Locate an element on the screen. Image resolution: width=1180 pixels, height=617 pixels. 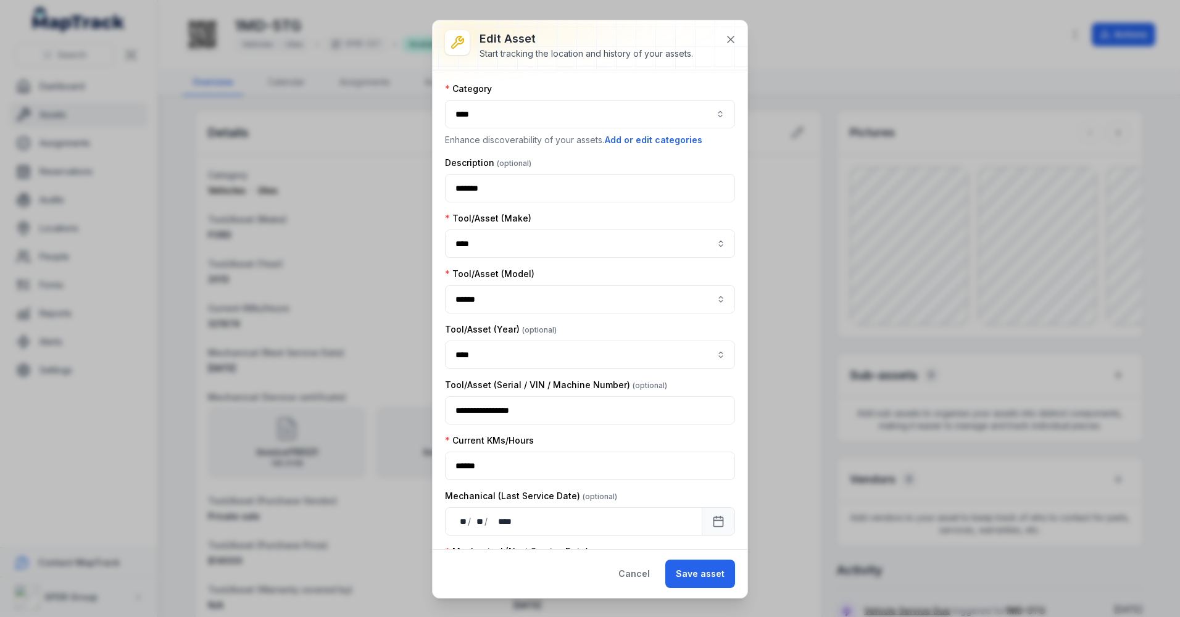
label: Description is located at coordinates (488, 163).